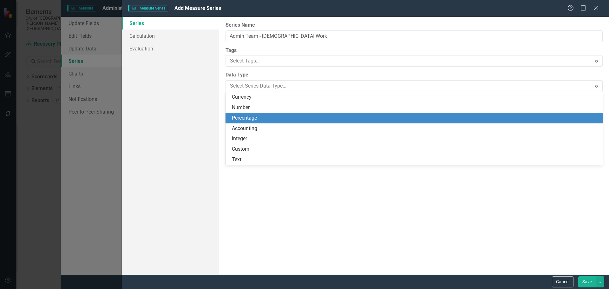 This screenshot has width=609, height=289. I want to click on a: Evaluation, so click(170, 49).